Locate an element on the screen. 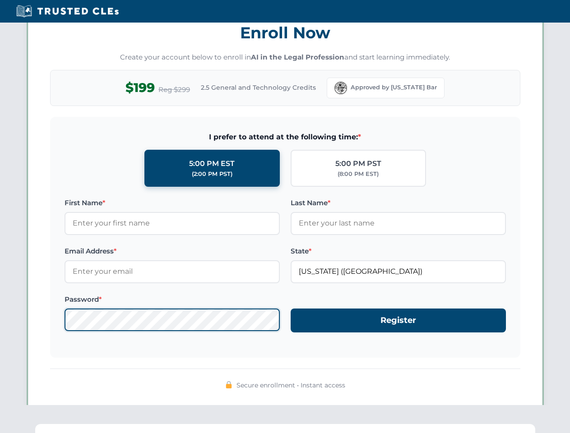 The height and width of the screenshot is (433, 570). input: Enter your first name is located at coordinates (172, 223).